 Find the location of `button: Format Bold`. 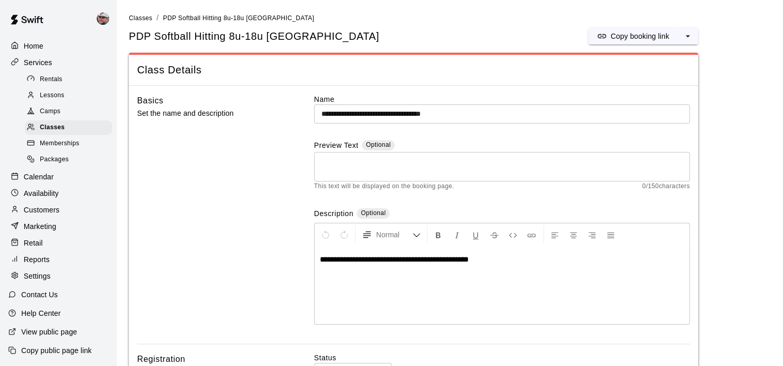

button: Format Bold is located at coordinates (438, 235).